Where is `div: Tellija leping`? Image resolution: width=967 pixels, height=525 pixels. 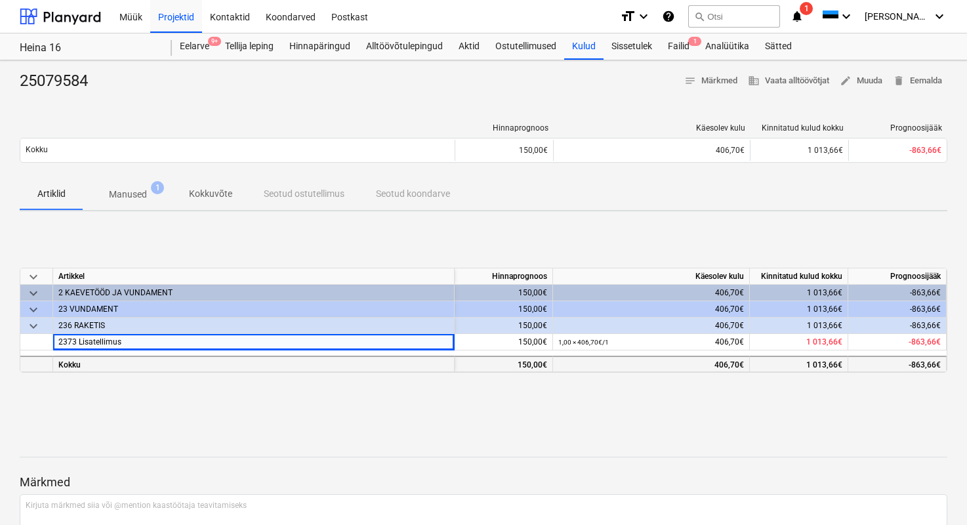
div: Tellija leping is located at coordinates (249, 47).